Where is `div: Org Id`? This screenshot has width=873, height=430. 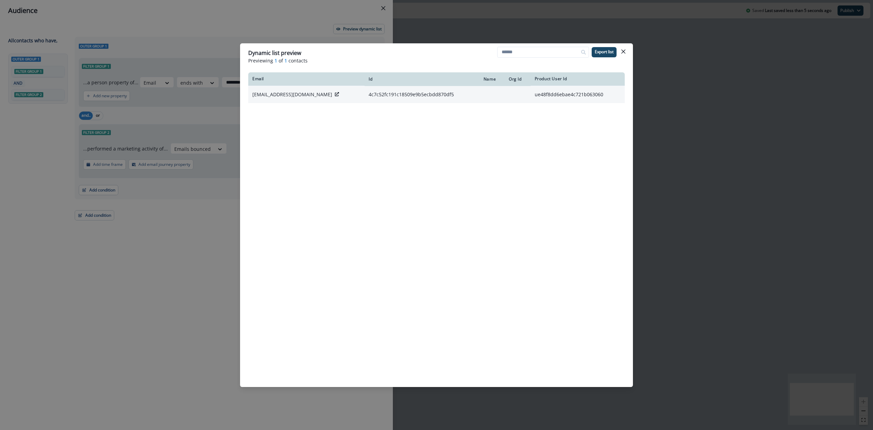
div: Org Id is located at coordinates (518, 79).